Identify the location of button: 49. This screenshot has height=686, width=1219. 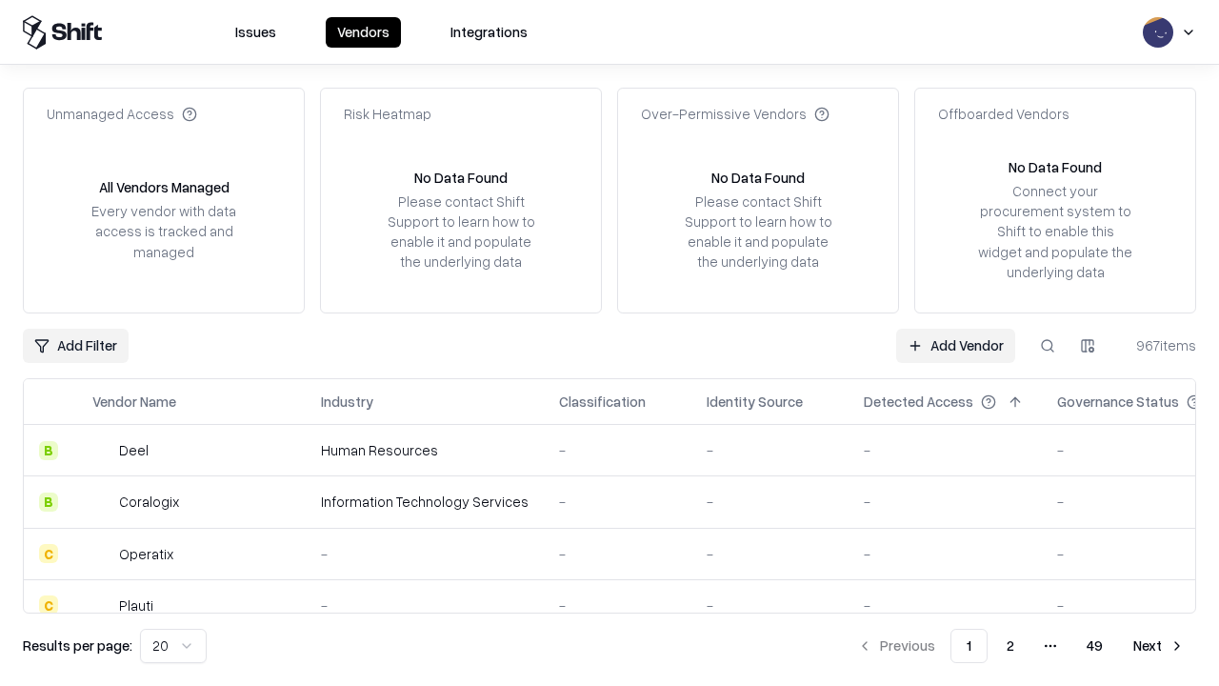
(1094, 646).